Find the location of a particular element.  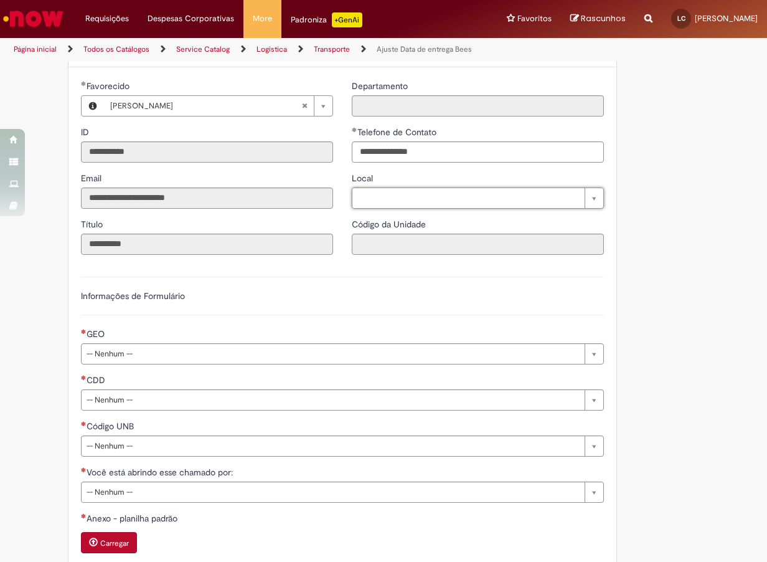

span: Somente leitura - Email is located at coordinates (92, 178).